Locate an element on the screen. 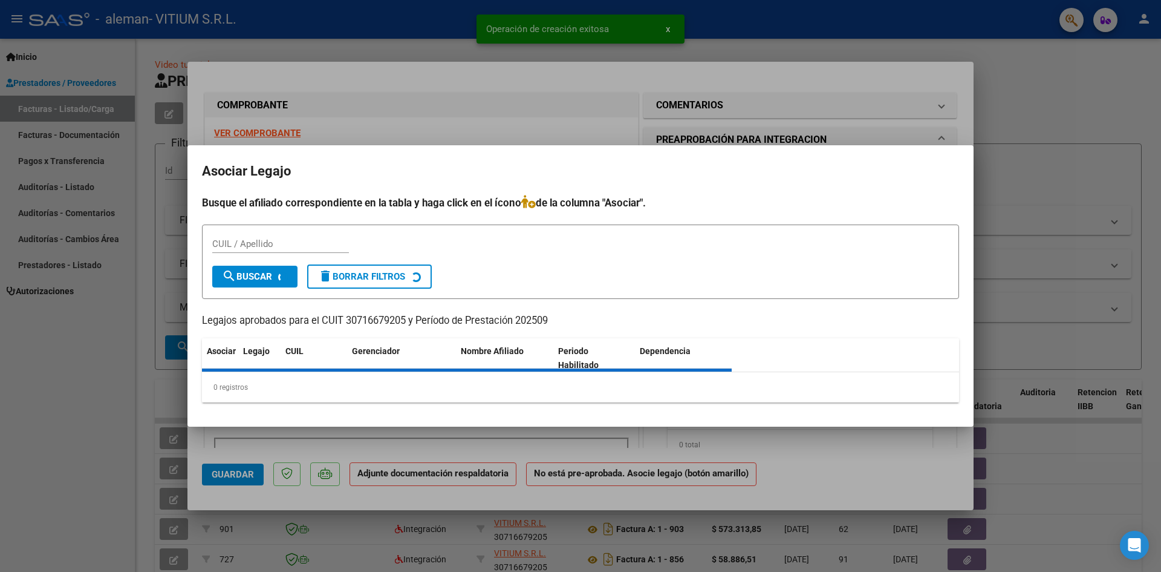  span: Nombre Afiliado is located at coordinates (492, 351).